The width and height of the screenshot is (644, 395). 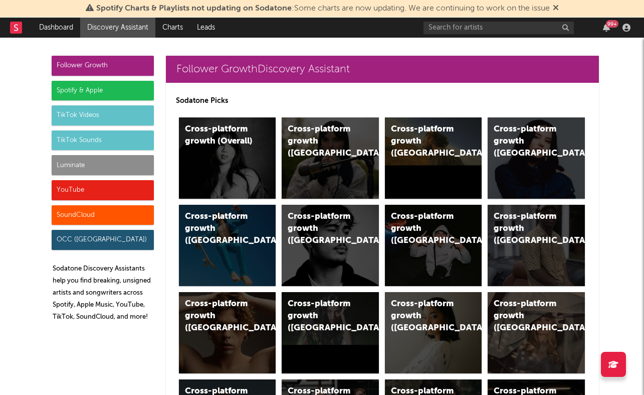 What do you see at coordinates (323, 9) in the screenshot?
I see `span: : Some charts are now updating. We are continuing to work on the issue` at bounding box center [323, 9].